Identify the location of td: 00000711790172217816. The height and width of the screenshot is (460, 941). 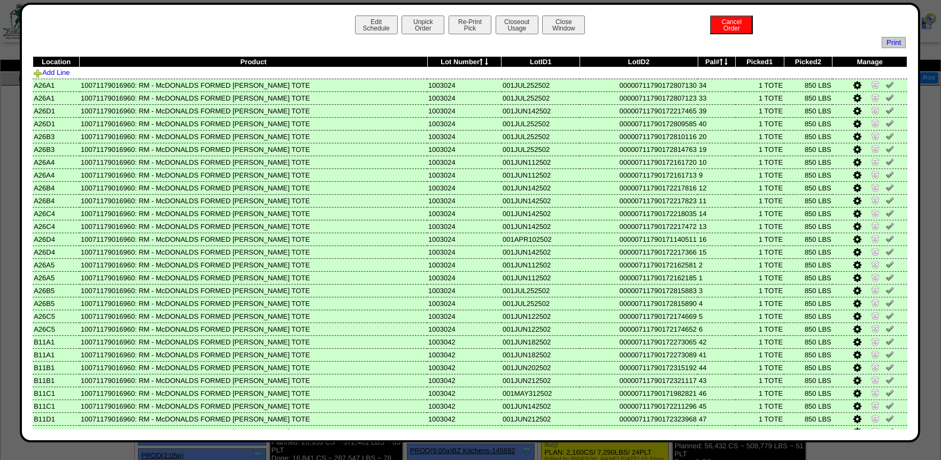
(639, 188).